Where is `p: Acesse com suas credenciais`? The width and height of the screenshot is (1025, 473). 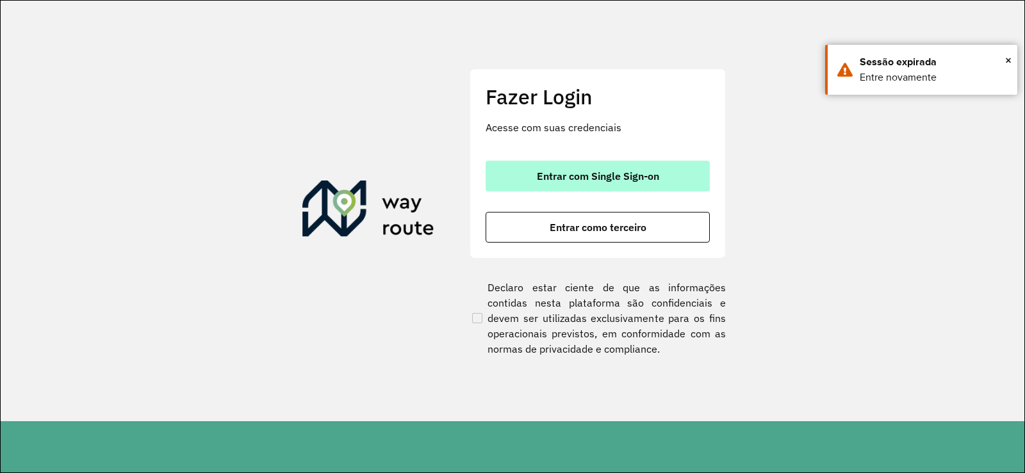
p: Acesse com suas credenciais is located at coordinates (598, 127).